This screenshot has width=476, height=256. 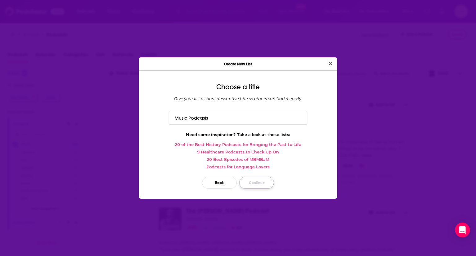 I want to click on div: Choose a title, so click(x=238, y=87).